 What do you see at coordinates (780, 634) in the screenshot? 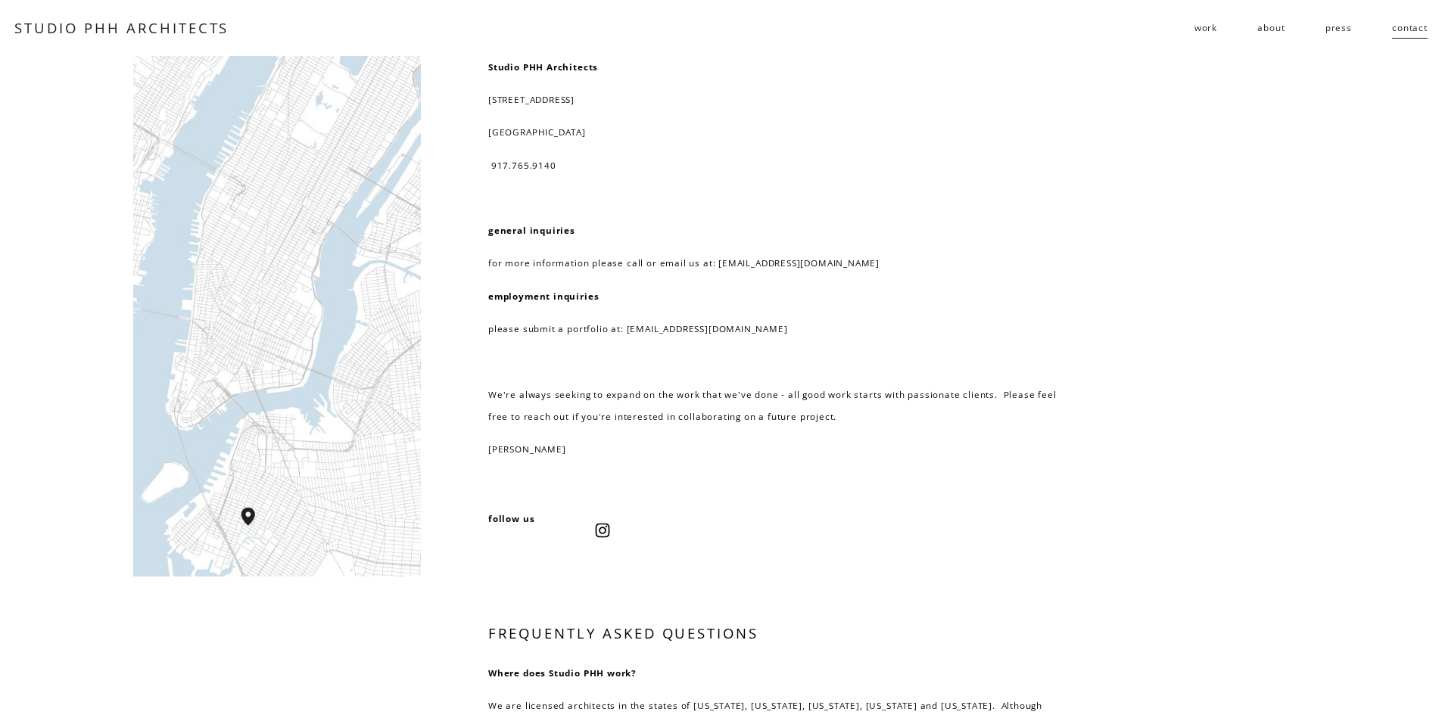
I see `h3: FREQUENTLY ASKED QUESTIONS` at bounding box center [780, 634].